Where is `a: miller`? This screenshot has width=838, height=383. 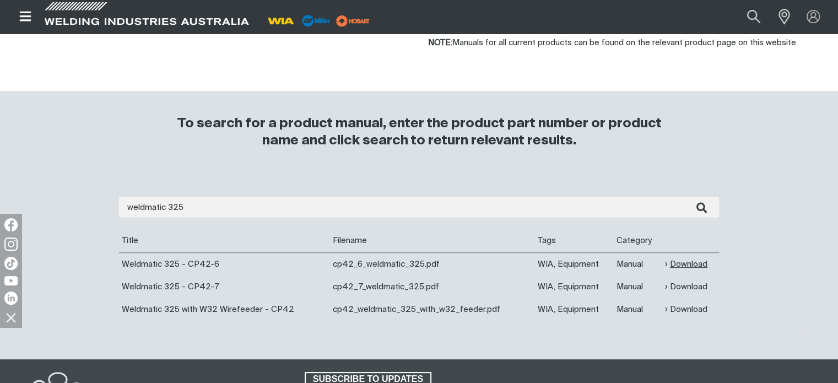 a: miller is located at coordinates (352, 20).